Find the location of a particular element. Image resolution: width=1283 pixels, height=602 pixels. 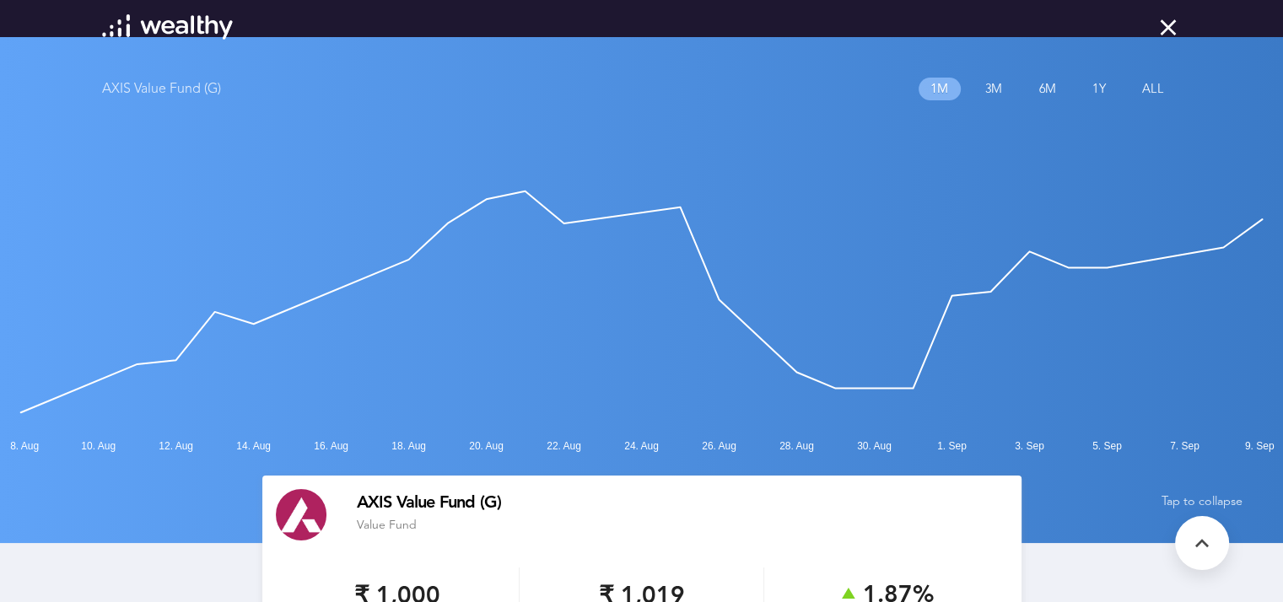

tspan: 28. Aug is located at coordinates (797, 446).